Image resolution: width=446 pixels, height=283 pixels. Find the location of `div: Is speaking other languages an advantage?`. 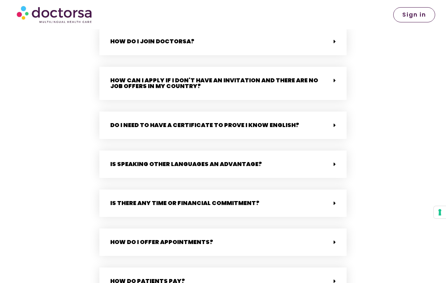

div: Is speaking other languages an advantage? is located at coordinates (223, 164).